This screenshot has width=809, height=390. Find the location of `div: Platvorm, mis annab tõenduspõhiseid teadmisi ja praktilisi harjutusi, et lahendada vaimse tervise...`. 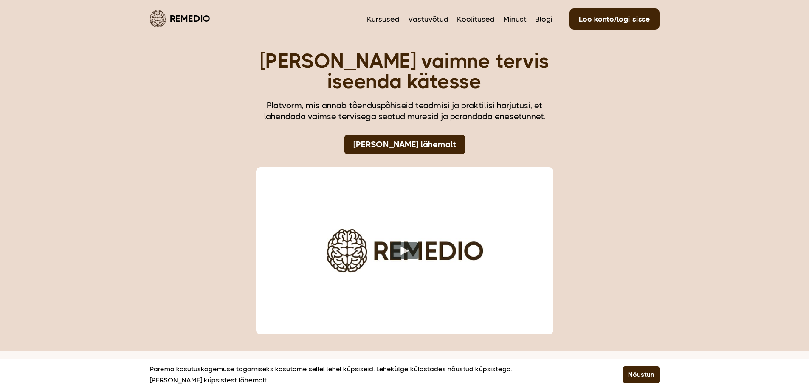

div: Platvorm, mis annab tõenduspõhiseid teadmisi ja praktilisi harjutusi, et lahendada vaimse tervise... is located at coordinates (405, 111).